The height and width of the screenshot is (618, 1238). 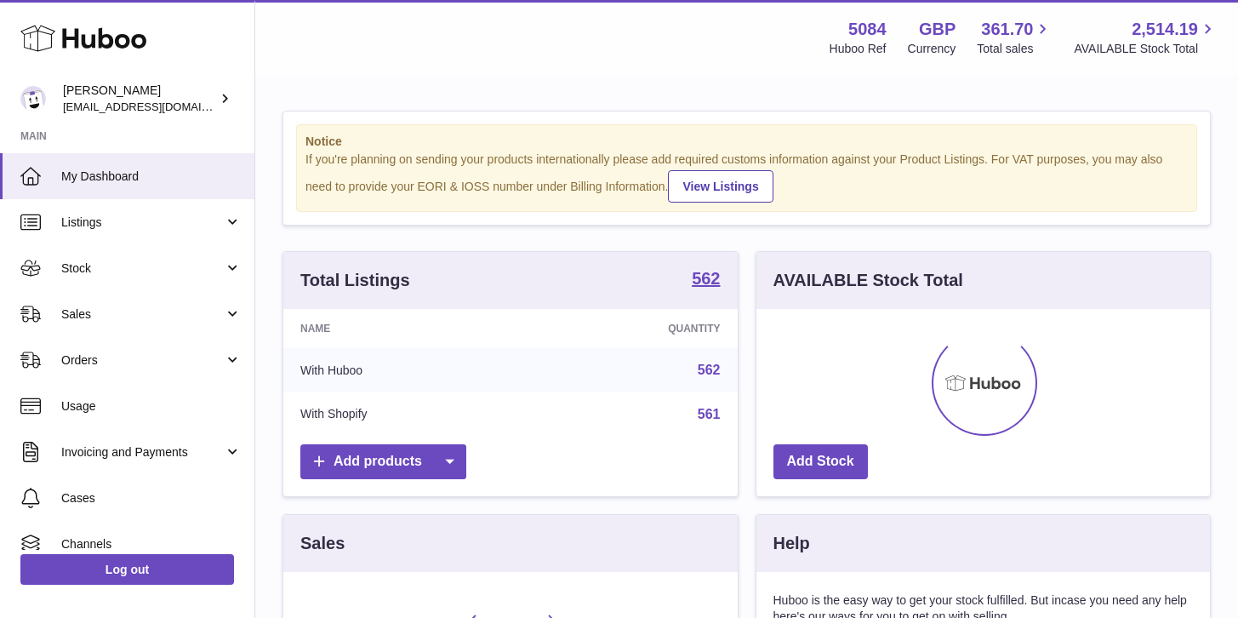 I want to click on span: 361.70, so click(x=1007, y=29).